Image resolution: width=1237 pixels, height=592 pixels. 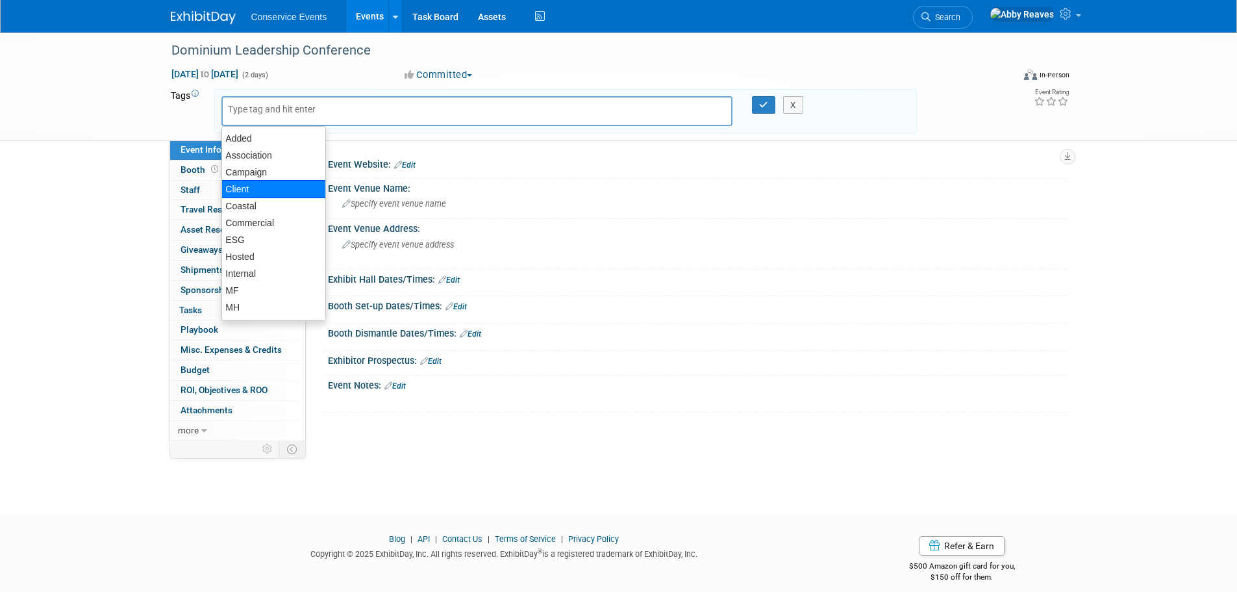 What do you see at coordinates (201, 170) in the screenshot?
I see `span: Booth` at bounding box center [201, 170].